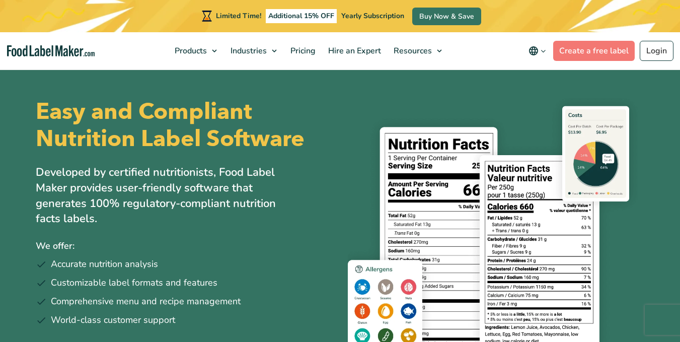  I want to click on span: Additional 15% OFF, so click(301, 16).